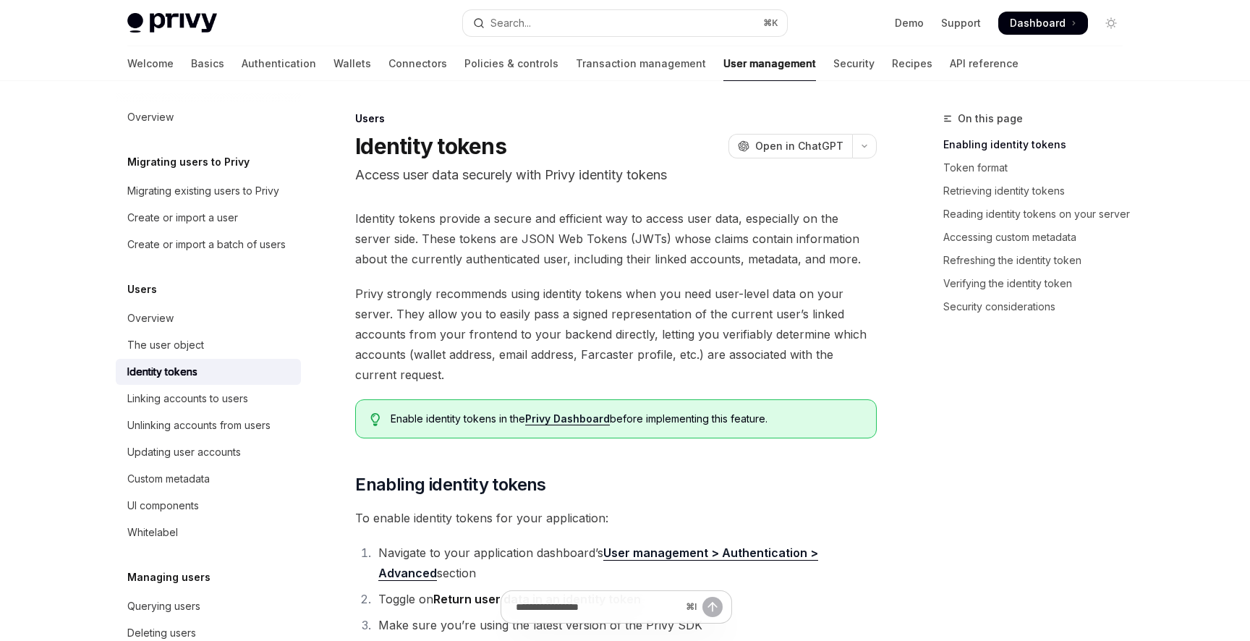  Describe the element at coordinates (990, 119) in the screenshot. I see `span: On this page` at that location.